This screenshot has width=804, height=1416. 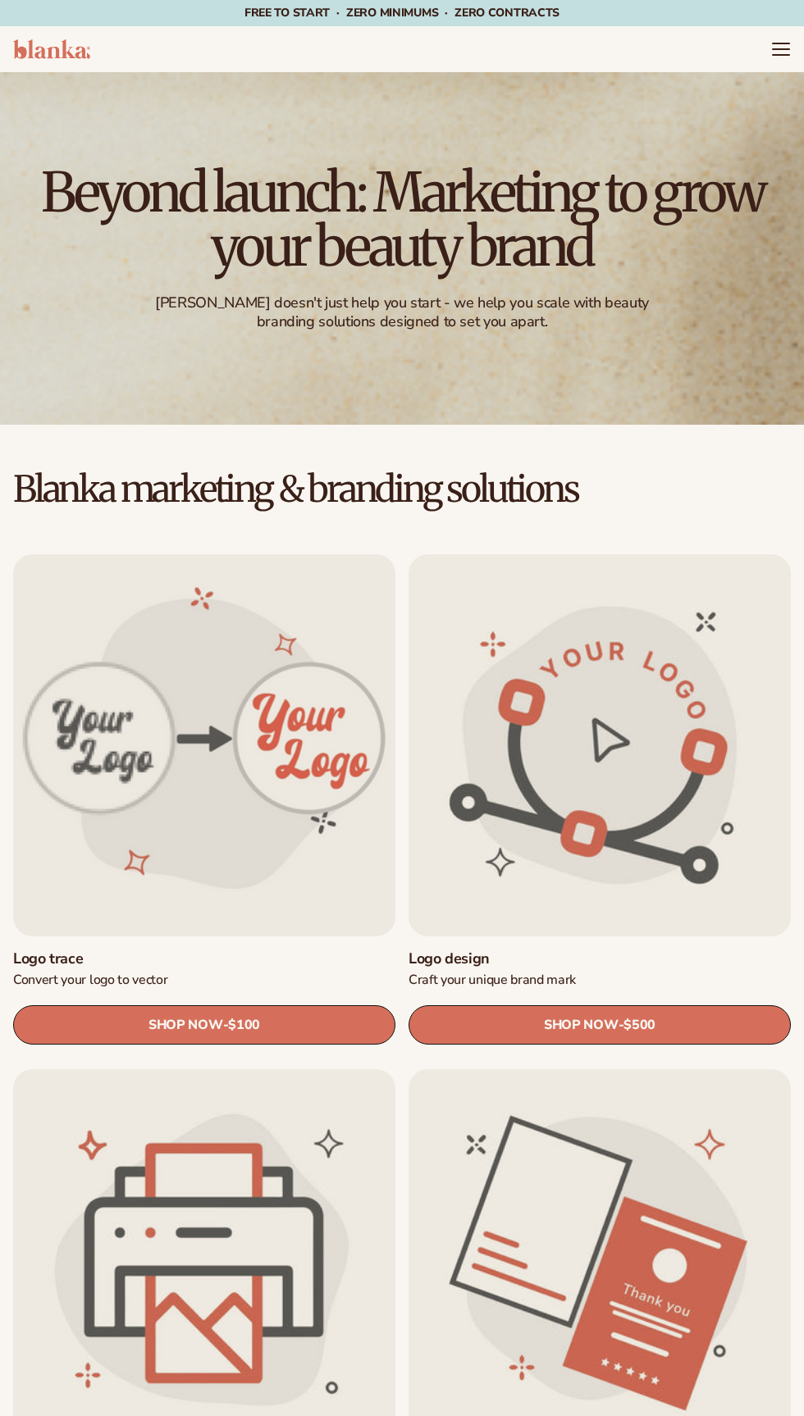 What do you see at coordinates (204, 1025) in the screenshot?
I see `a: SHOP NOW- $100` at bounding box center [204, 1025].